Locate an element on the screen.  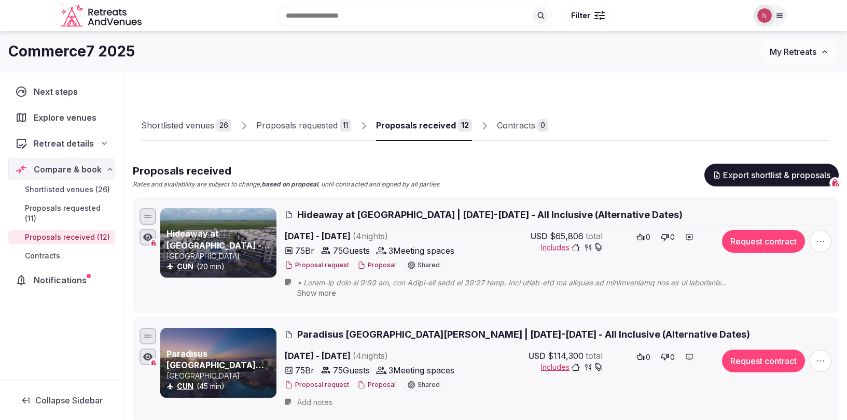
span: Proposals requested (11) is located at coordinates (68, 214).